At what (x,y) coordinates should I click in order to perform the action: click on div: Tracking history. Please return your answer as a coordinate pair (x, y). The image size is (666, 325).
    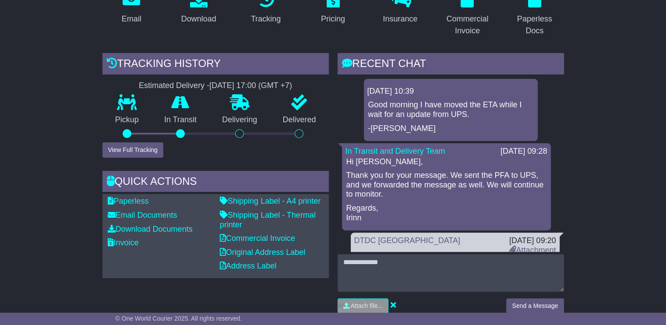
    Looking at the image, I should click on (215, 65).